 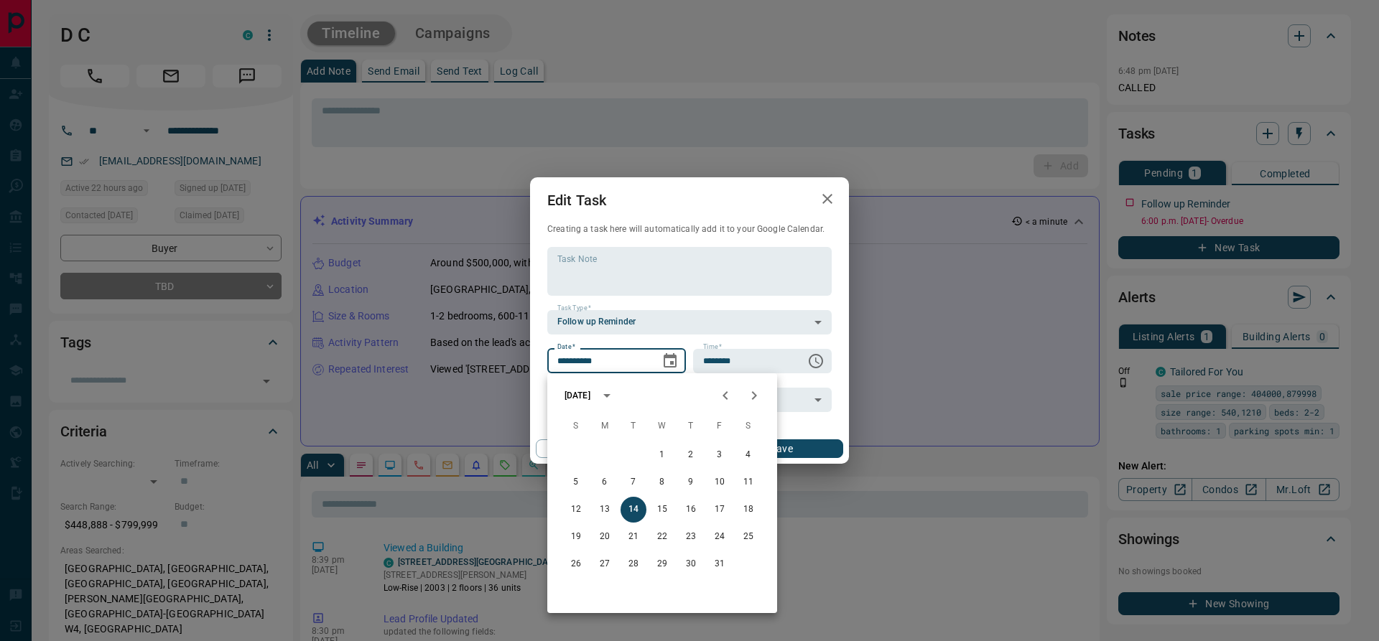 I want to click on span: Monday, so click(x=605, y=427).